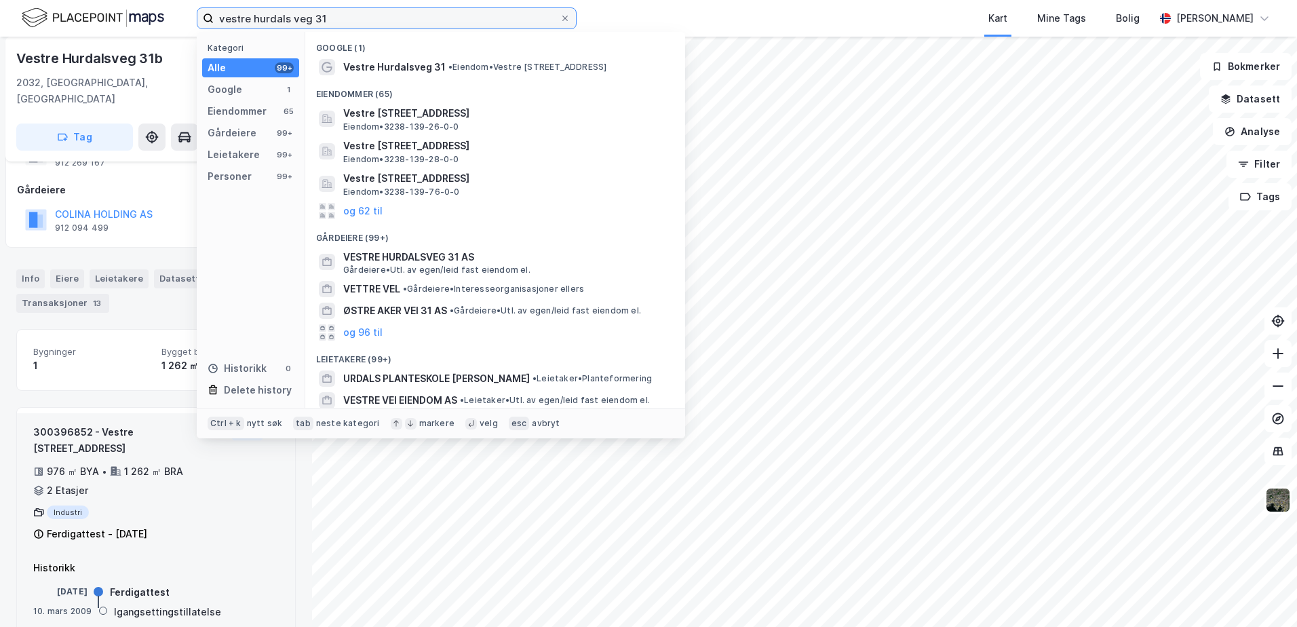  What do you see at coordinates (495, 234) in the screenshot?
I see `div: Gårdeiere (99+)` at bounding box center [495, 234].